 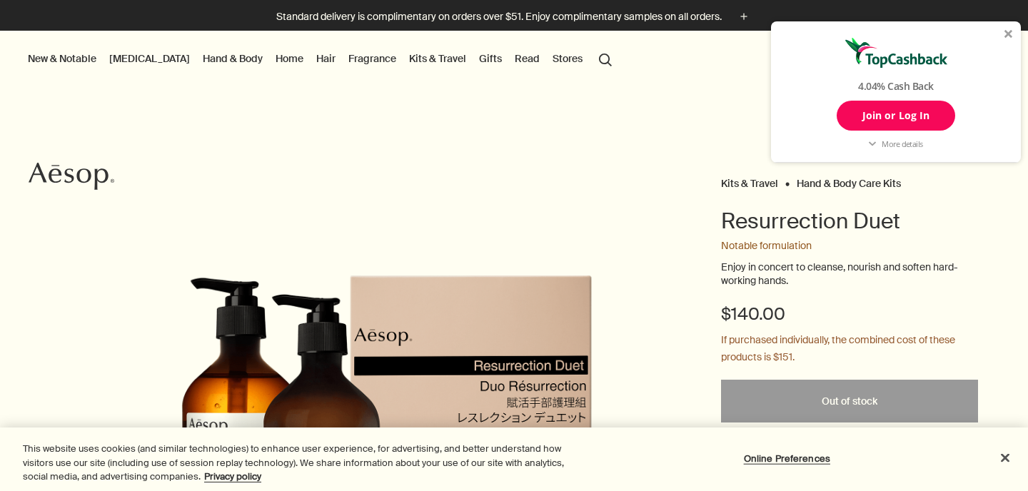 What do you see at coordinates (294, 463) in the screenshot?
I see `div: This website uses cookies (and similar technologies) to enhance user experience, for advertising,...` at bounding box center [294, 463].